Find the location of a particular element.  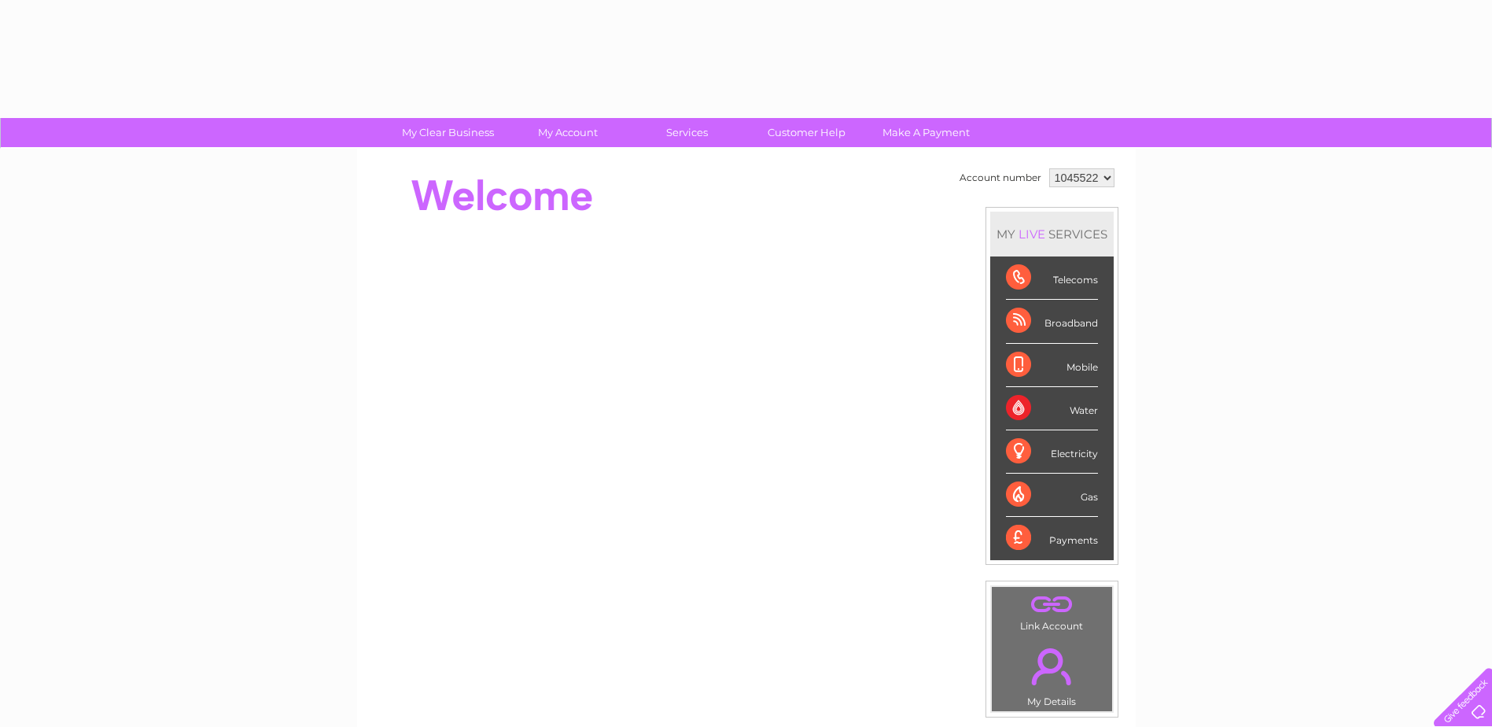

a: Make A Payment is located at coordinates (926, 132).